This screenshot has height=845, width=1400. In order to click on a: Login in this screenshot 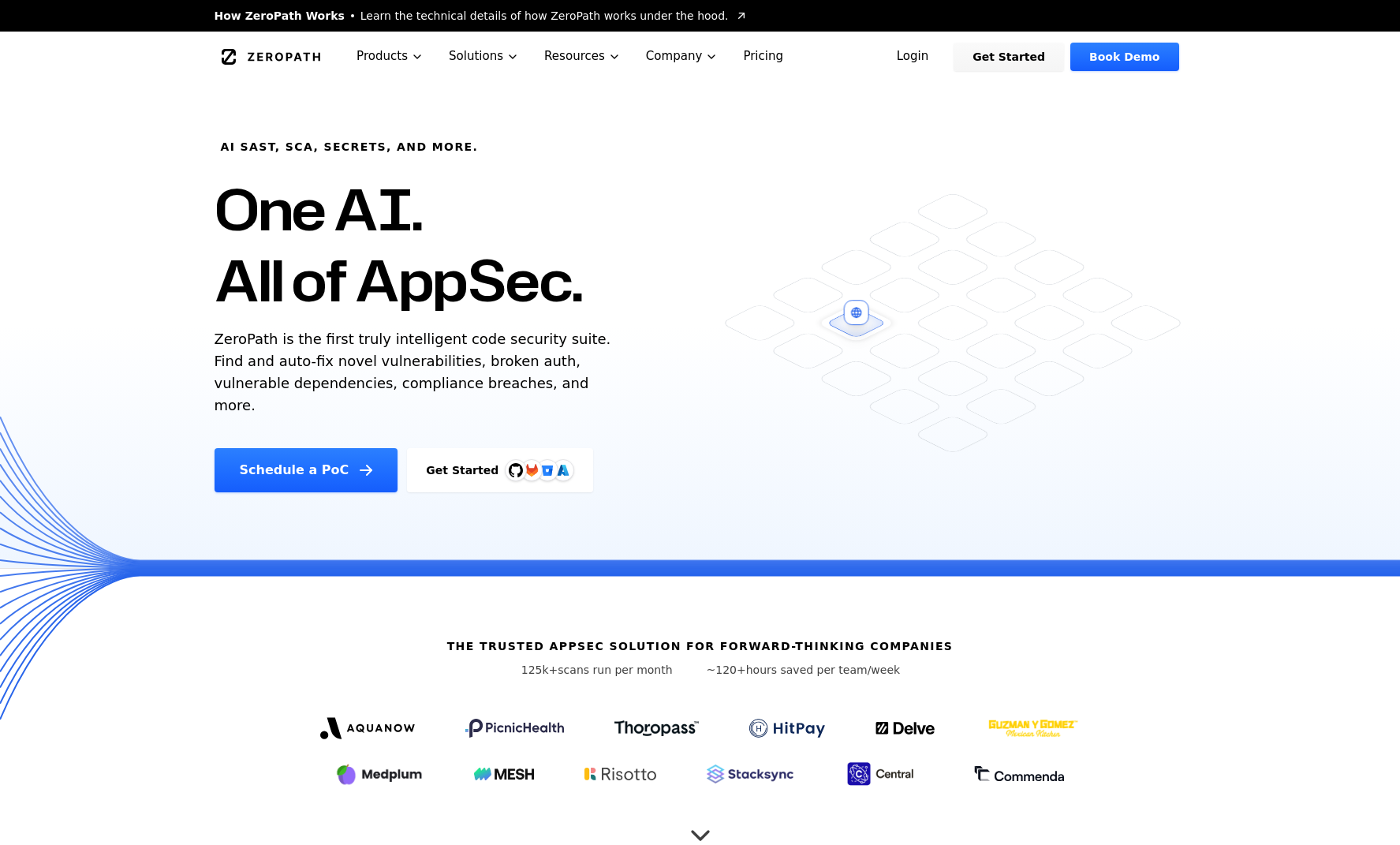, I will do `click(913, 57)`.